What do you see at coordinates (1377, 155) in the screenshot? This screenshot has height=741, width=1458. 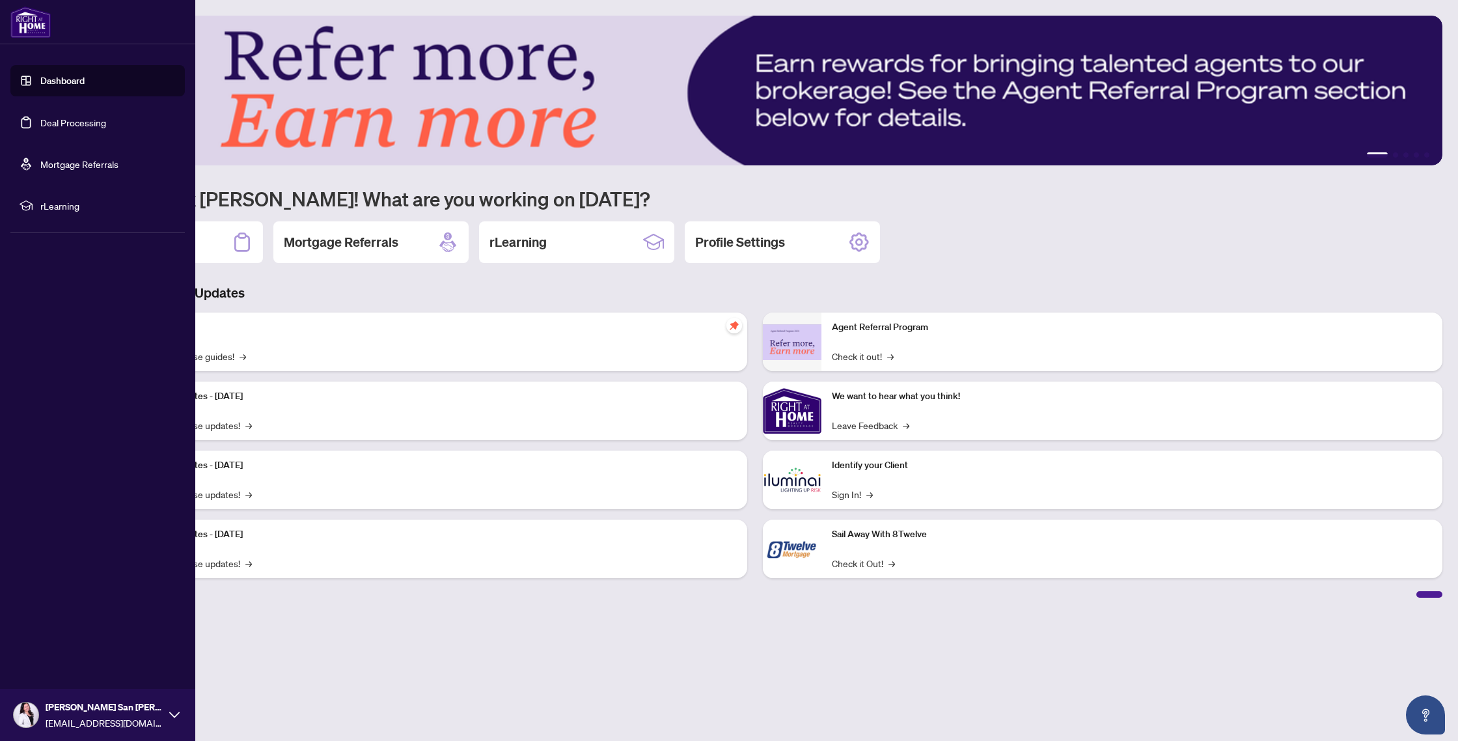 I see `button: 1` at bounding box center [1377, 155].